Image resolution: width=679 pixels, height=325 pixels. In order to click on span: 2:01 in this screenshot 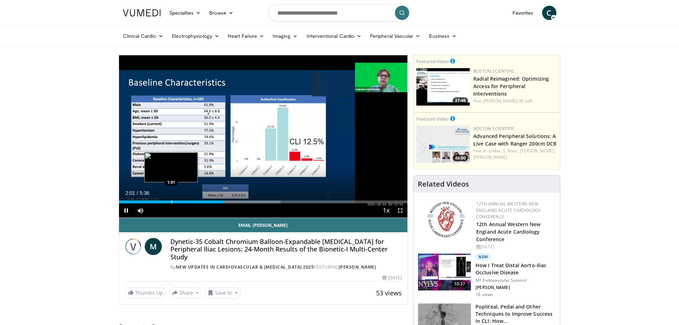, I will do `click(130, 193)`.